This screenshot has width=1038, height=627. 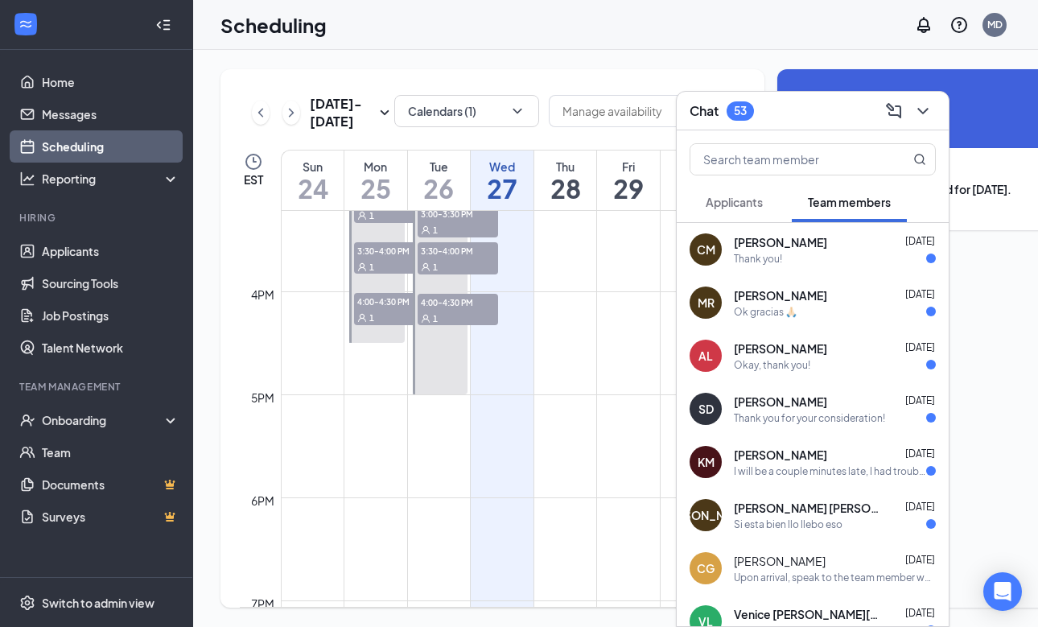 What do you see at coordinates (705, 568) in the screenshot?
I see `div: CG` at bounding box center [705, 568].